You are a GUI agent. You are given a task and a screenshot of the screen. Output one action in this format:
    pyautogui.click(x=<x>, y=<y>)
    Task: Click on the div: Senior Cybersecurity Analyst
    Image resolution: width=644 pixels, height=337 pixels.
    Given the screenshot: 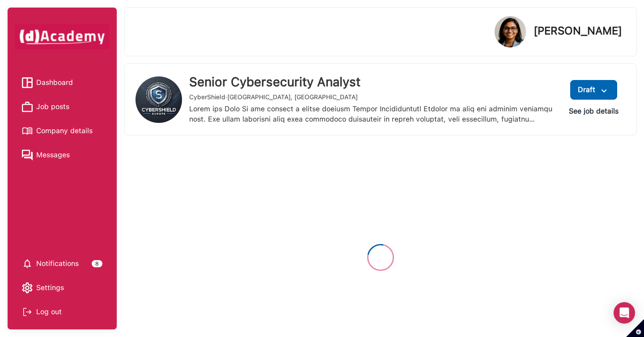 What is the action you would take?
    pyautogui.click(x=372, y=82)
    